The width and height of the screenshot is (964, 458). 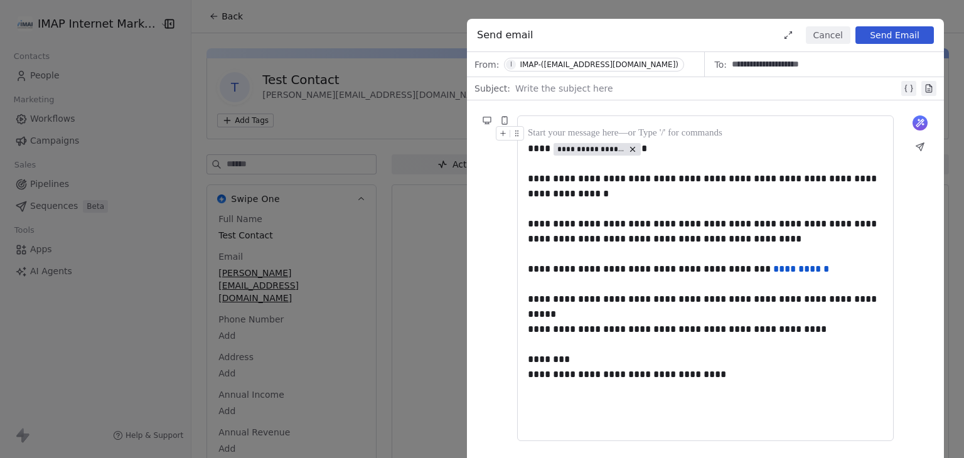 What do you see at coordinates (511, 65) in the screenshot?
I see `div: I` at bounding box center [511, 65].